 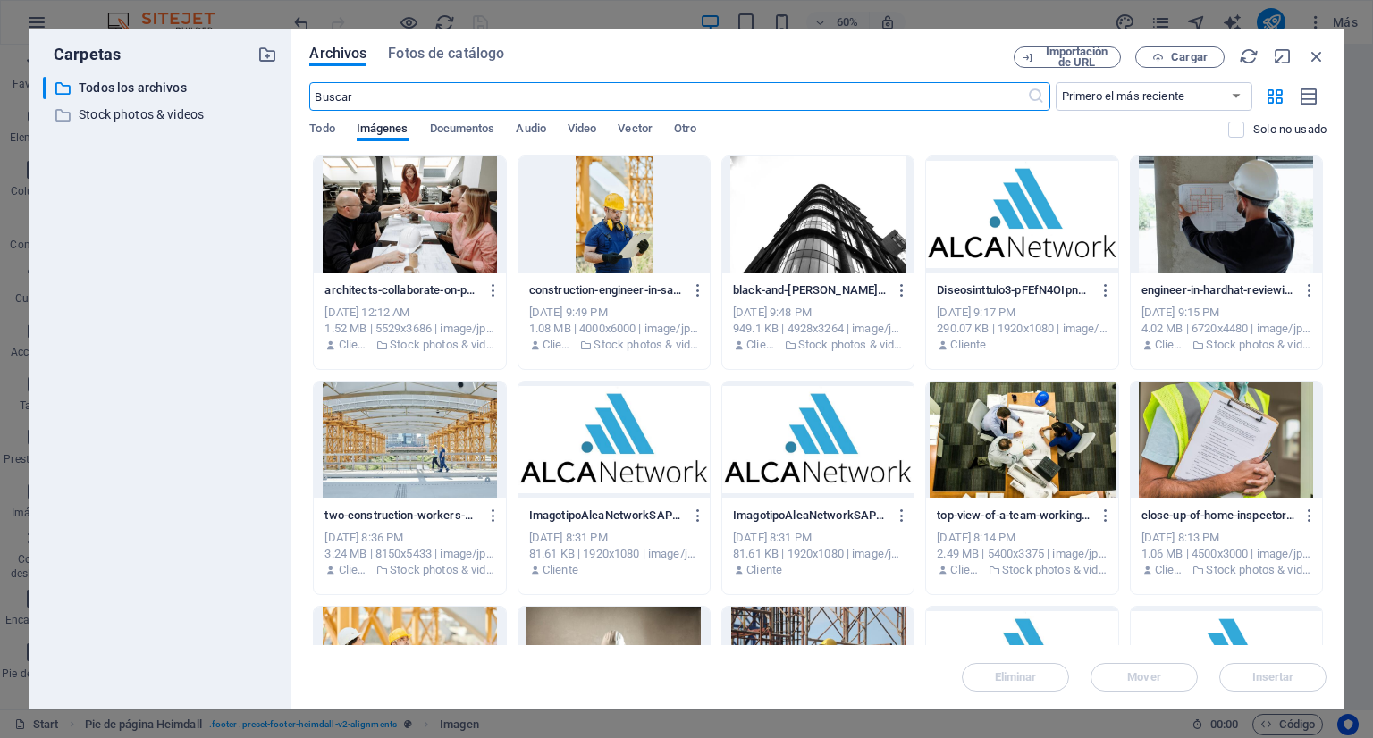 I want to click on div: 1.08 MB | 4000x6000 | image/jpeg, so click(x=614, y=329).